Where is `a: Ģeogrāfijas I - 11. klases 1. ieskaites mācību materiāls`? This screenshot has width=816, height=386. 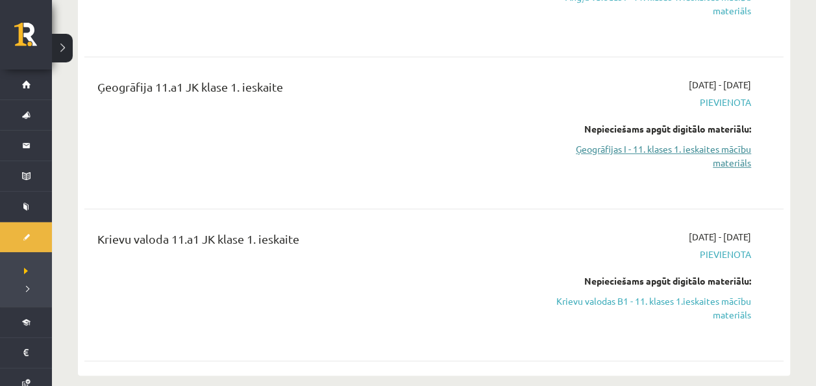
a: Ģeogrāfijas I - 11. klases 1. ieskaites mācību materiāls is located at coordinates (649, 156).